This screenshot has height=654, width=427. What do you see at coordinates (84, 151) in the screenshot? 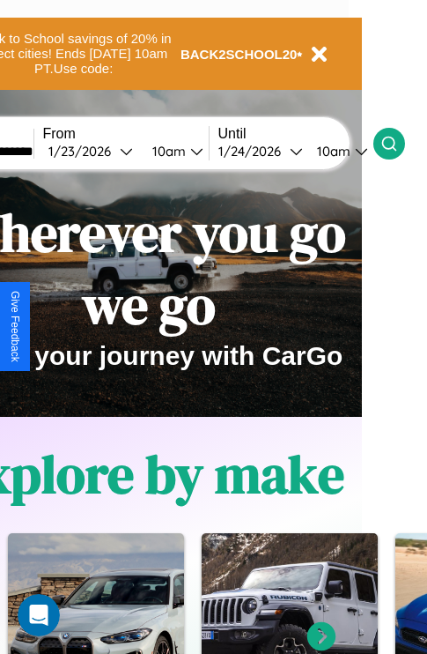
I see `div: 1 / 23 / 2026` at bounding box center [84, 151].